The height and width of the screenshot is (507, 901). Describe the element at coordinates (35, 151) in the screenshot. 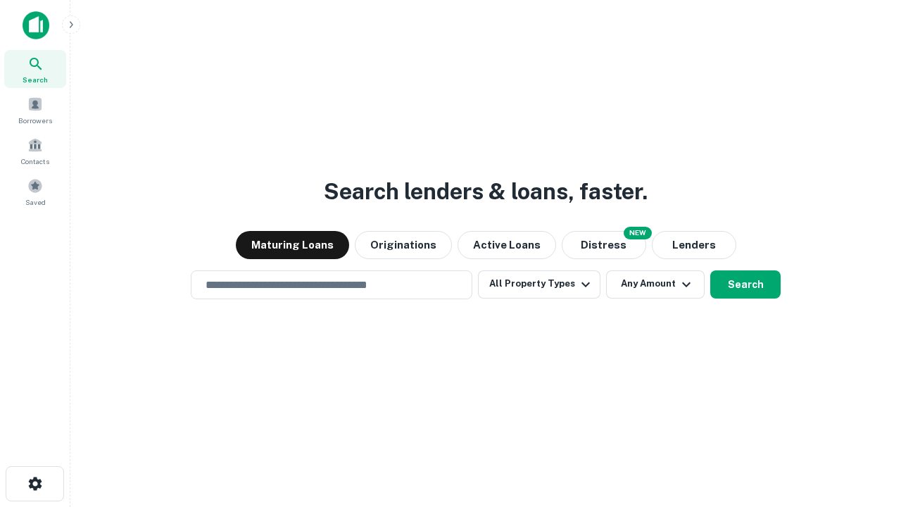

I see `a: Contacts` at that location.